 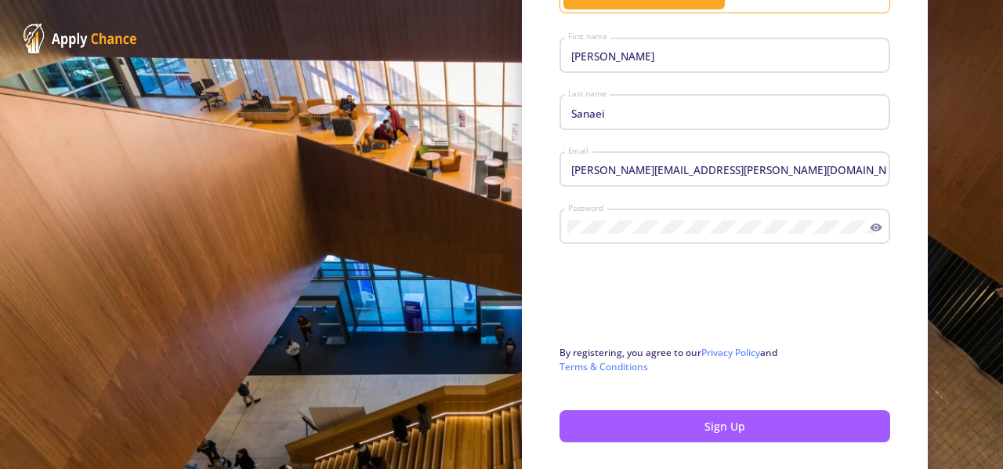 What do you see at coordinates (80, 38) in the screenshot?
I see `img: ApplyChance Logo` at bounding box center [80, 38].